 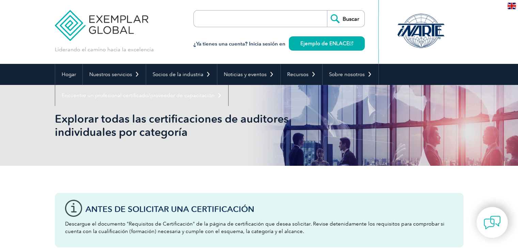 What do you see at coordinates (69, 75) in the screenshot?
I see `a: Hogar` at bounding box center [69, 75].